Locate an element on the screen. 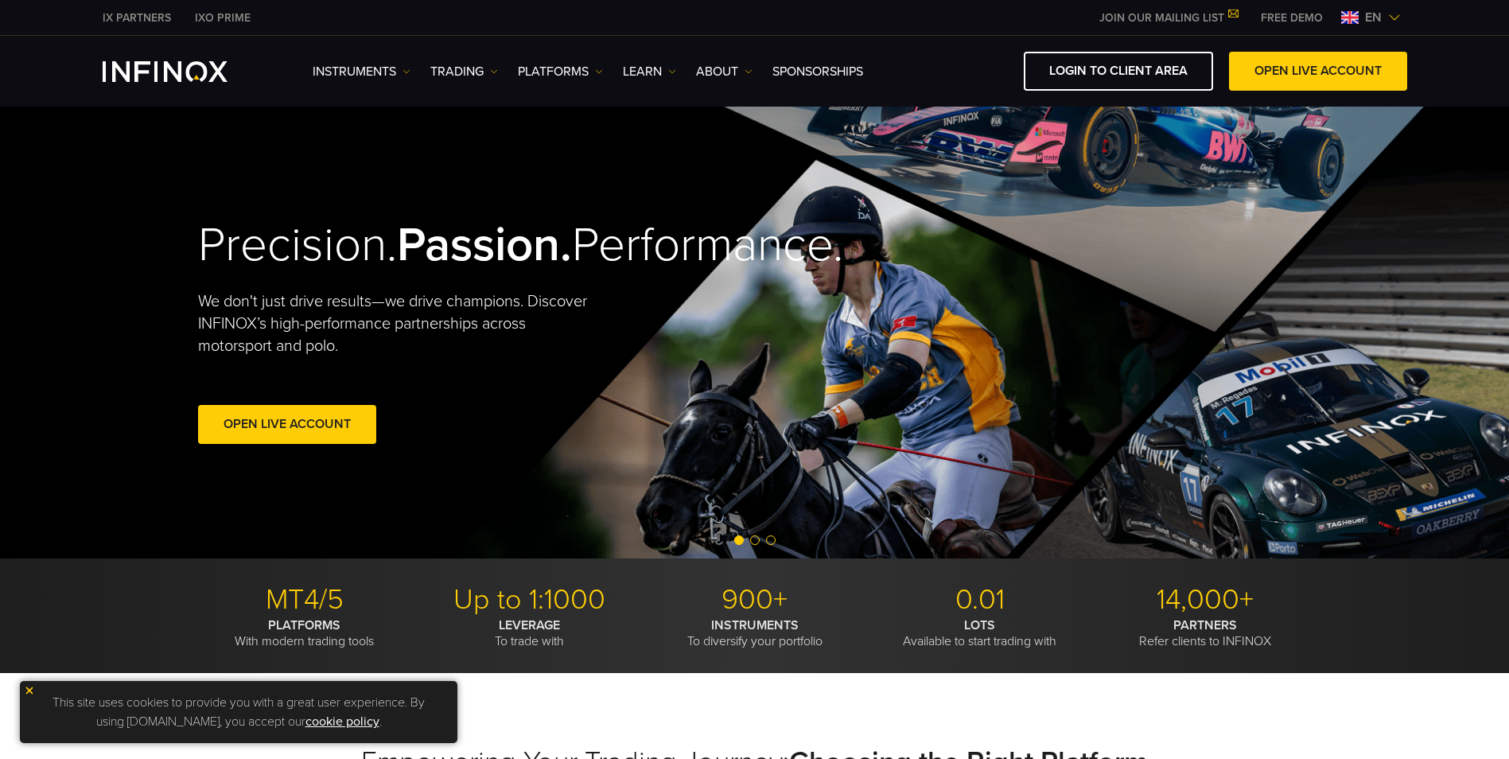 The width and height of the screenshot is (1509, 759). strong: LOTS is located at coordinates (979, 625).